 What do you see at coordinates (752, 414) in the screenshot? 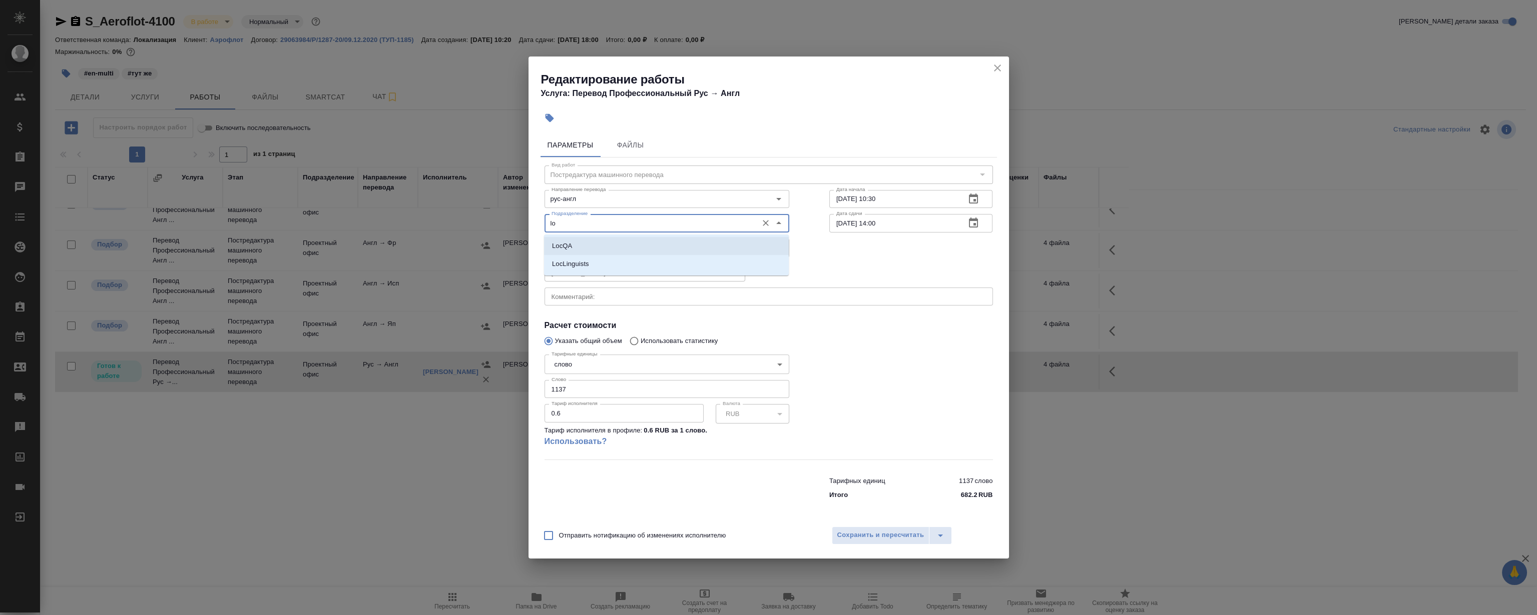
I see `div: RUB` at bounding box center [752, 414].